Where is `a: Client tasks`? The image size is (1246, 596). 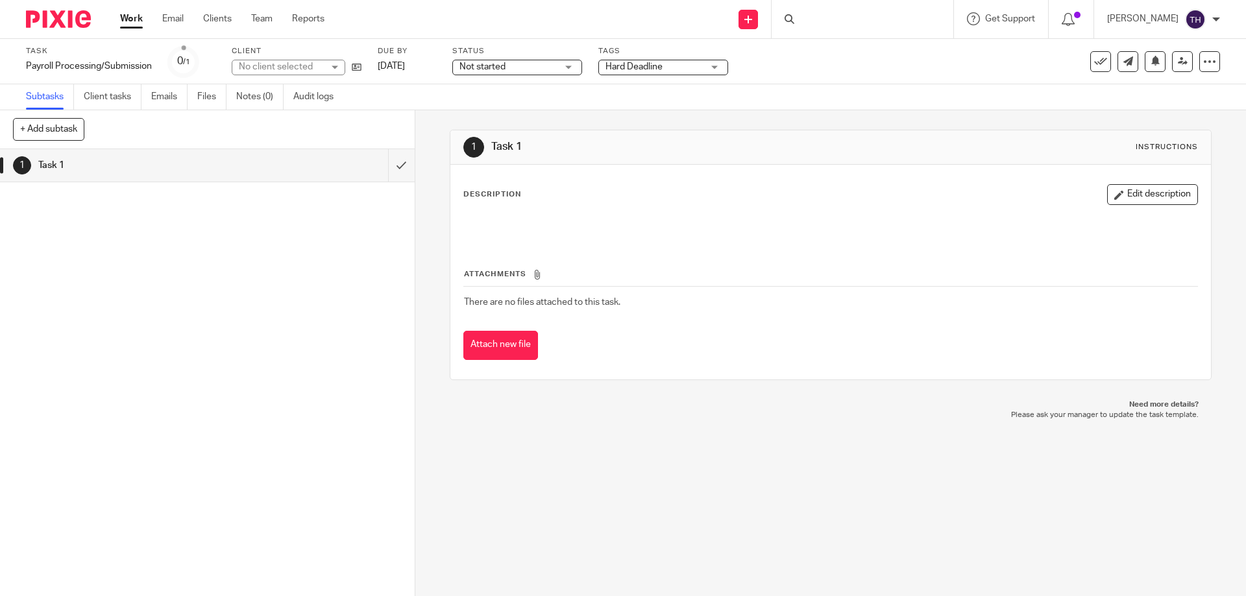
a: Client tasks is located at coordinates (112, 97).